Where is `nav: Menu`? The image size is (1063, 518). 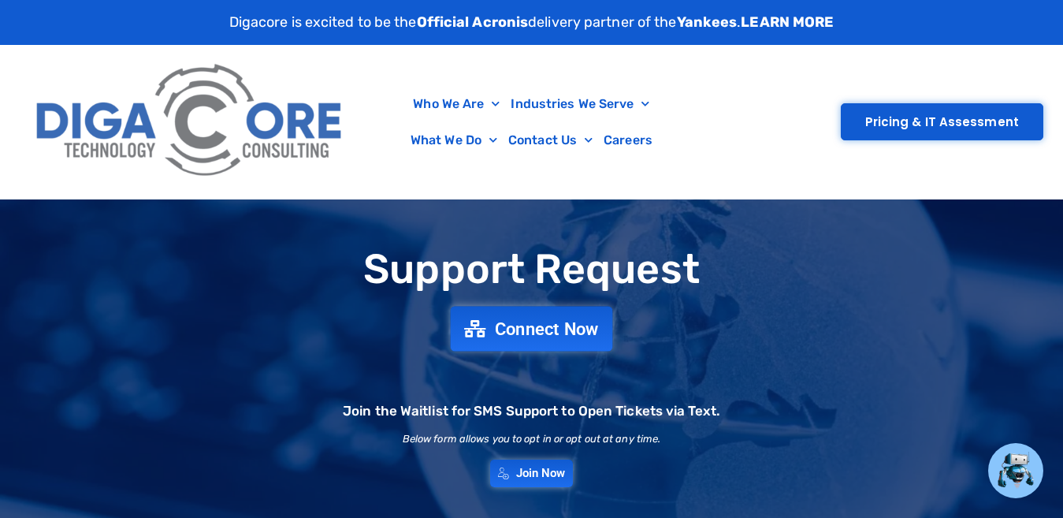 nav: Menu is located at coordinates (531, 122).